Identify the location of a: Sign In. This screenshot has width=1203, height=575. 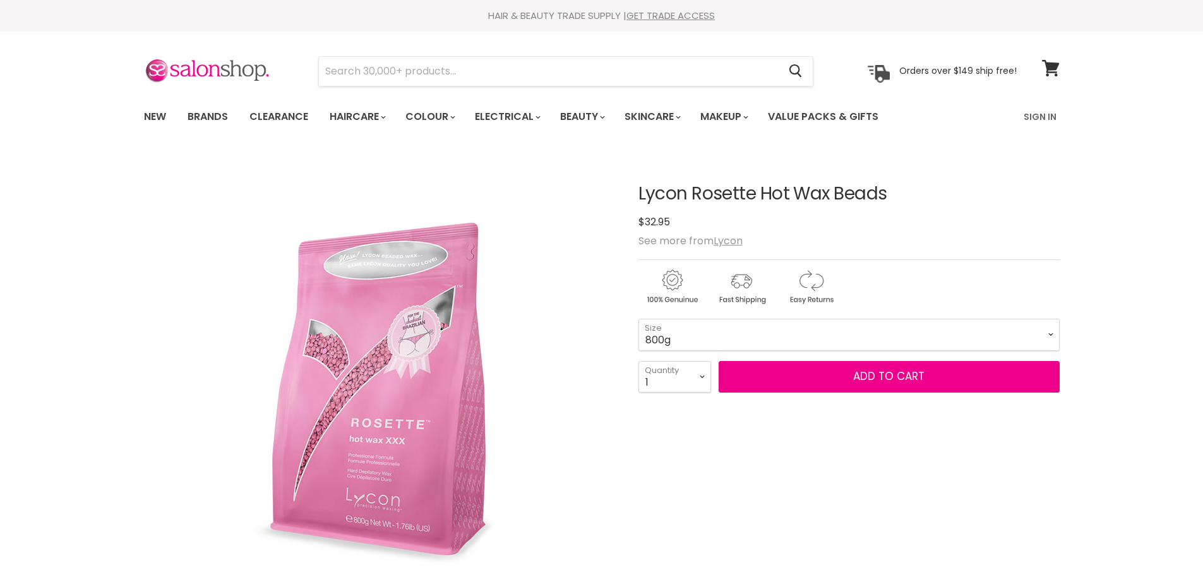
(1040, 117).